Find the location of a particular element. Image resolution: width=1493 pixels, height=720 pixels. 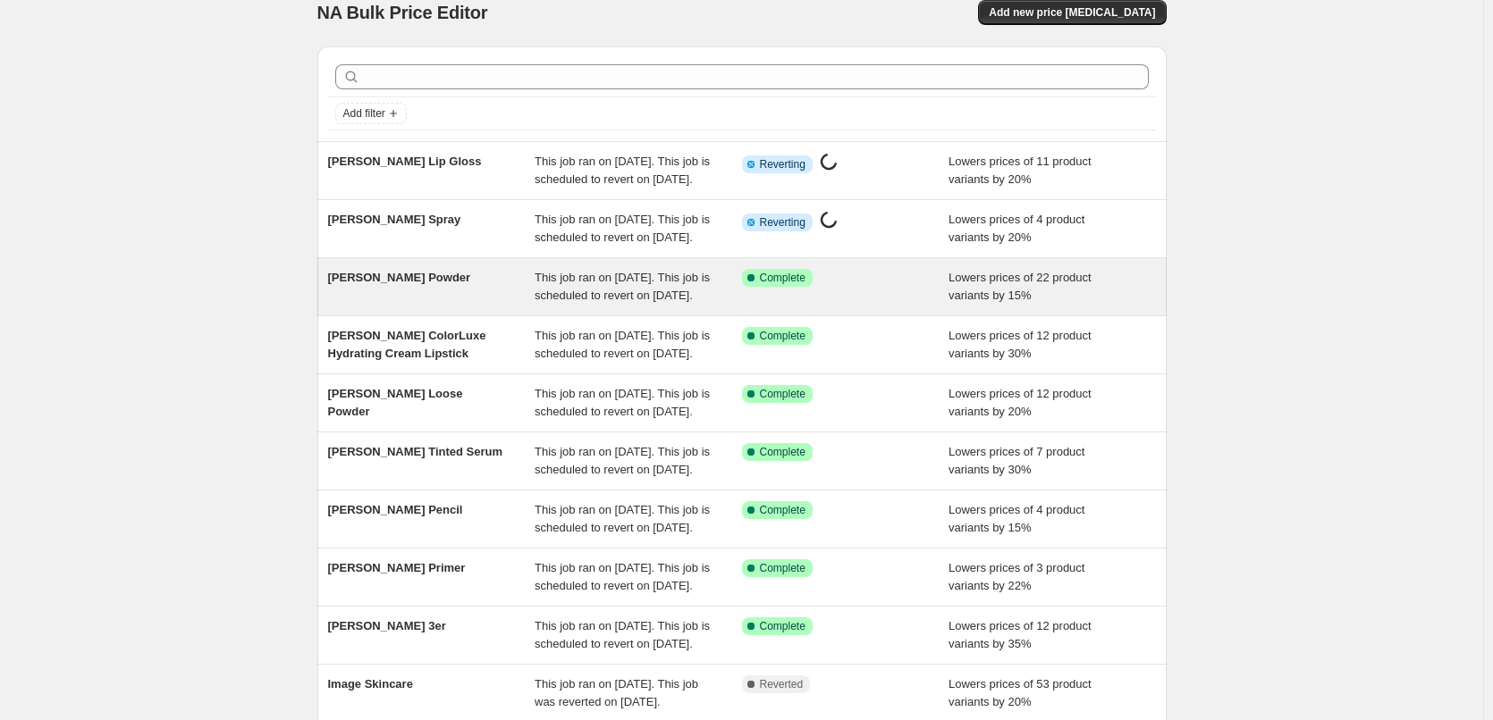

span: Lowers prices of 4 product variants by 15% is located at coordinates (1016, 518).